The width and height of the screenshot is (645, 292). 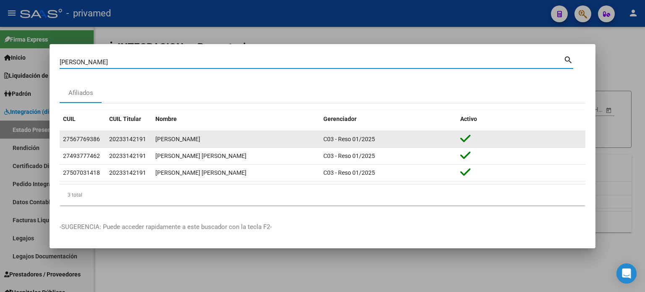 What do you see at coordinates (322, 195) in the screenshot?
I see `div: 3 total` at bounding box center [322, 195].